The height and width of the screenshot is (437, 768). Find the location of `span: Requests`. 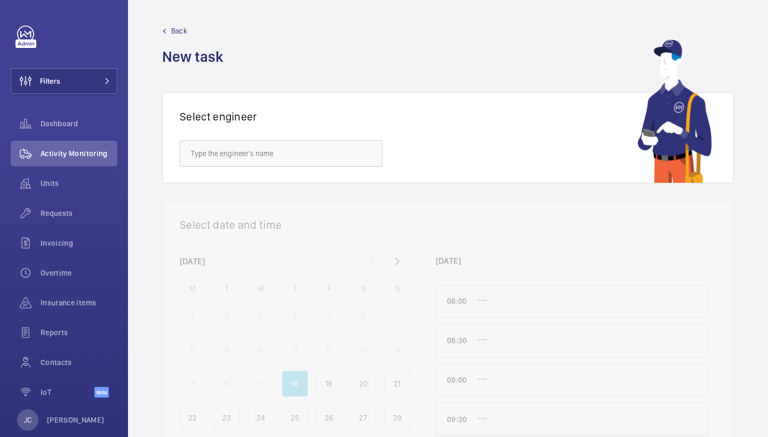

span: Requests is located at coordinates (79, 213).